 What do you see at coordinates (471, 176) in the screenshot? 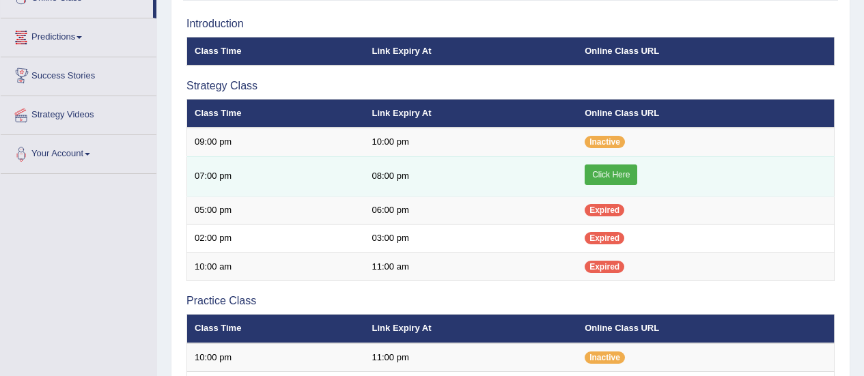
I see `td: 08:00 pm` at bounding box center [471, 176].